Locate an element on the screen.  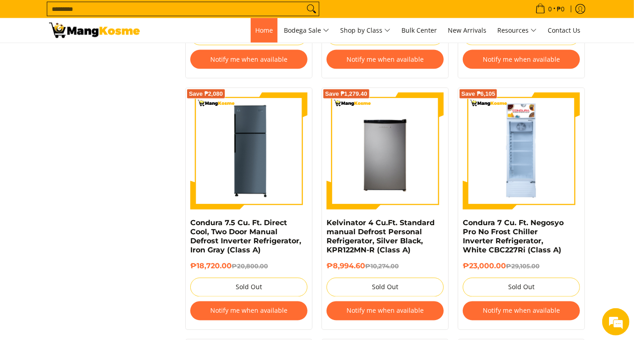
del: ₱20,800.00 is located at coordinates (250, 266).